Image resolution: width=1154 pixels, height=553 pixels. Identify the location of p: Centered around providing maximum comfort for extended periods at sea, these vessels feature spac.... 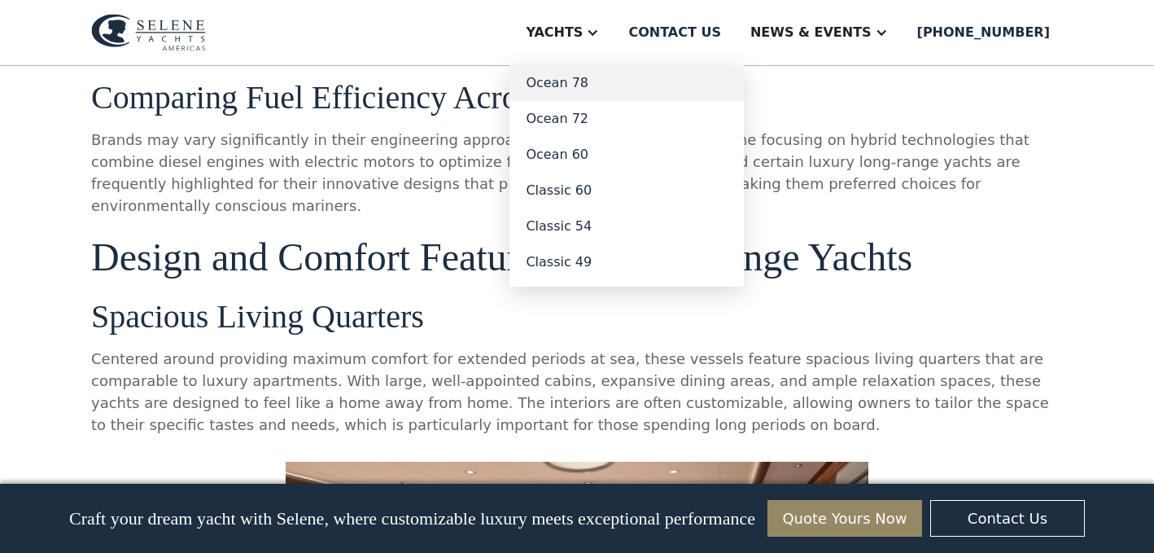
(577, 392).